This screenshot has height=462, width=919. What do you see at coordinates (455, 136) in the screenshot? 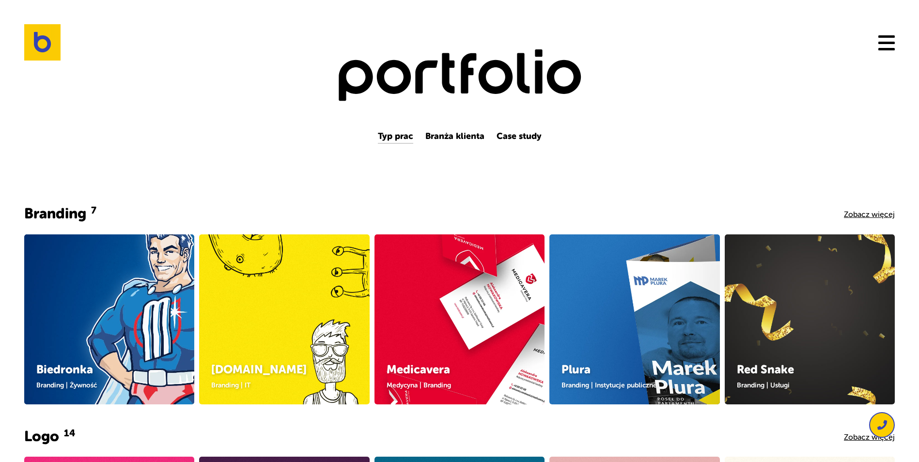
I see `a: Branża klienta` at bounding box center [455, 136].